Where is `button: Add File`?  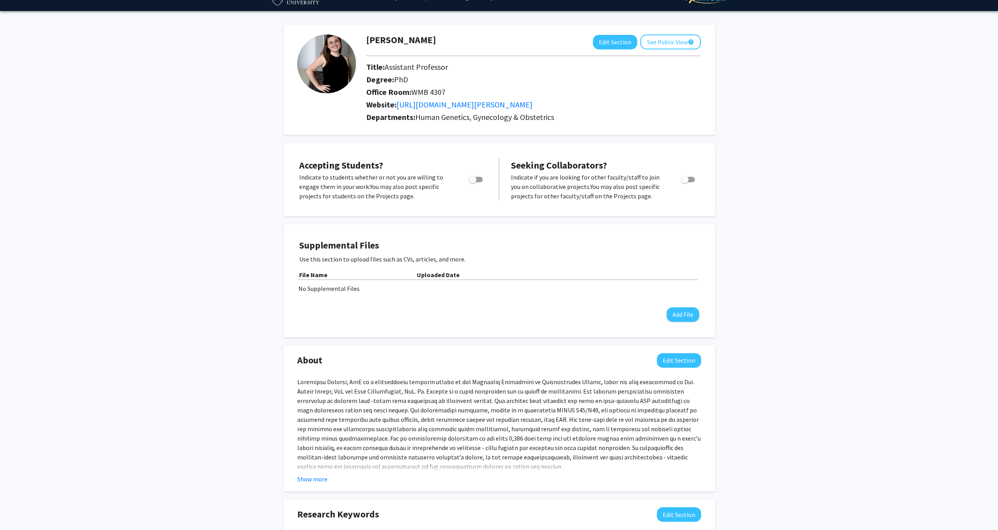 button: Add File is located at coordinates (682, 314).